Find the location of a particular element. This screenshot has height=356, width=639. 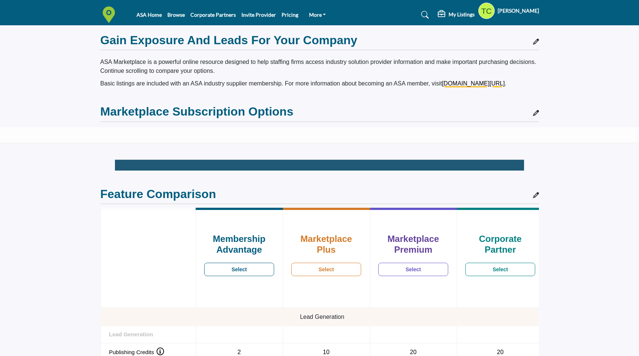

button: Show hide supplier dropdown is located at coordinates (487, 11).